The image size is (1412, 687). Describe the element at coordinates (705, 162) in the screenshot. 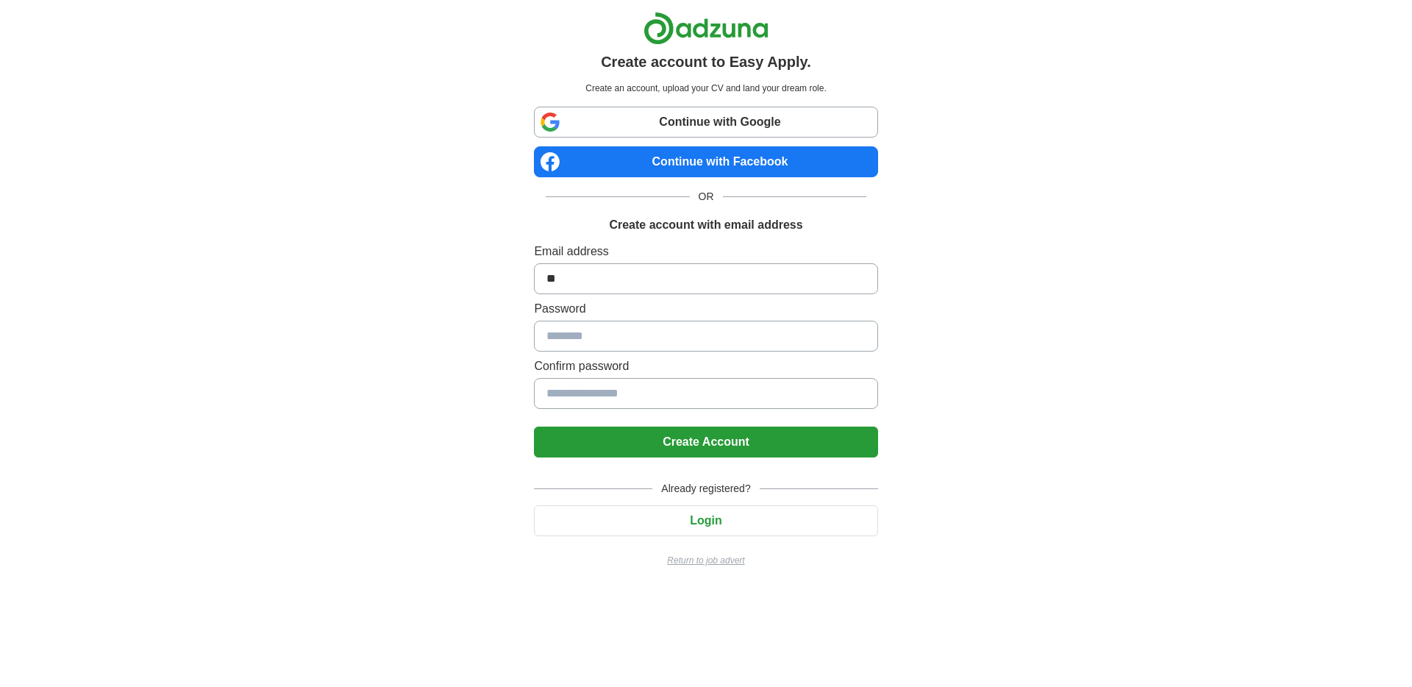

I see `a: Continue with Facebook` at that location.